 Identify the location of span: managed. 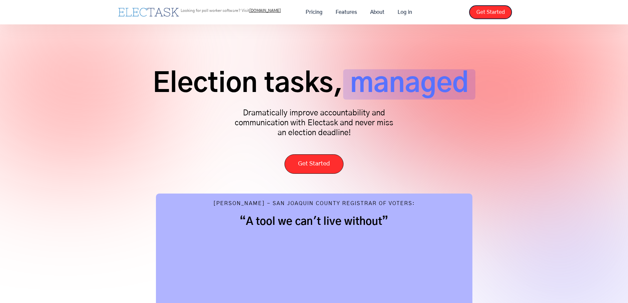
(409, 84).